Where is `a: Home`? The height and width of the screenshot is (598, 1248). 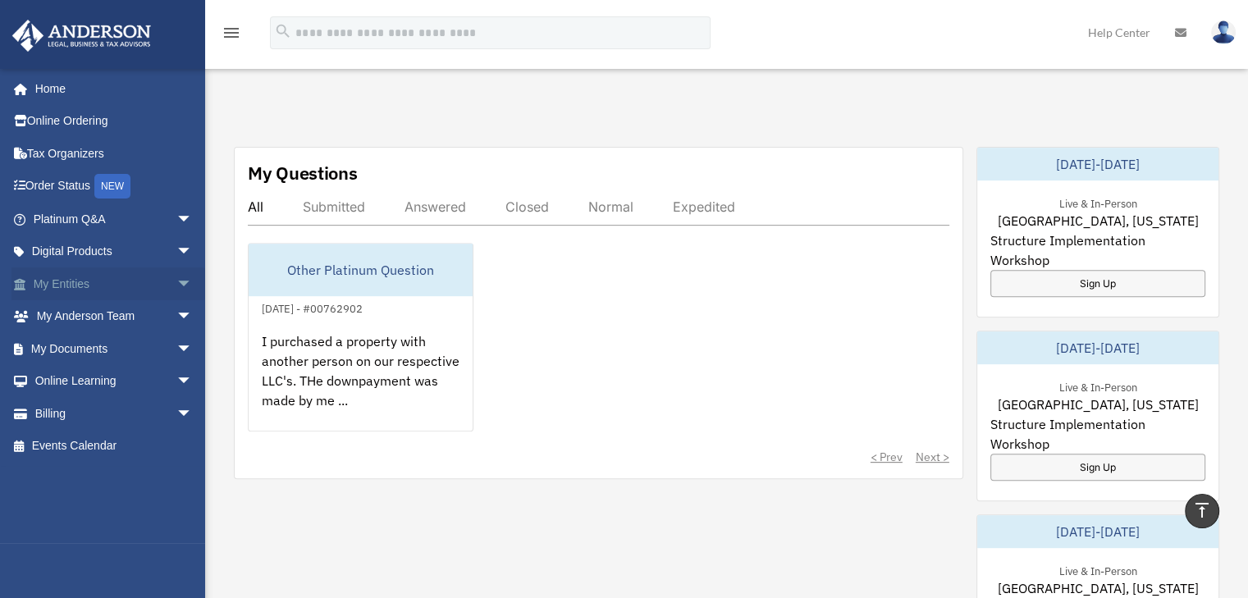 a: Home is located at coordinates (110, 89).